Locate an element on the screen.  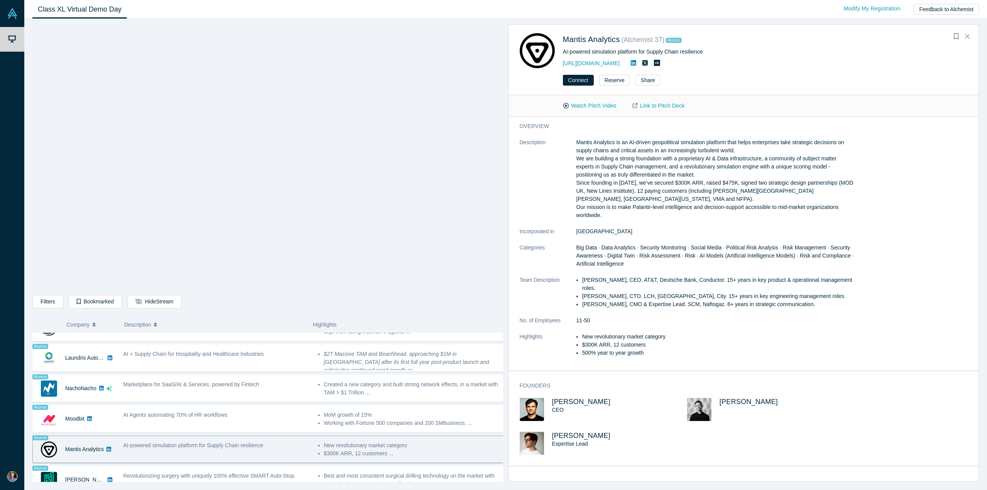
img: Laundris Autonomous Inventory Management's Logo is located at coordinates (49, 358).